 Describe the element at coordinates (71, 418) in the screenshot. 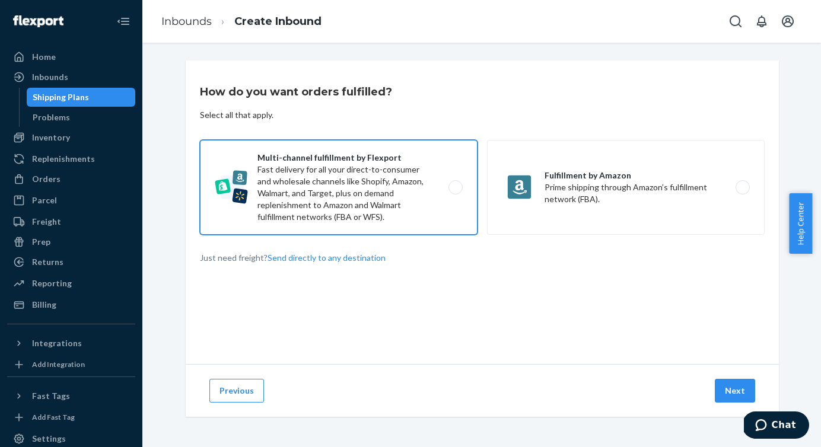

I see `a: Add Fast Tag` at that location.